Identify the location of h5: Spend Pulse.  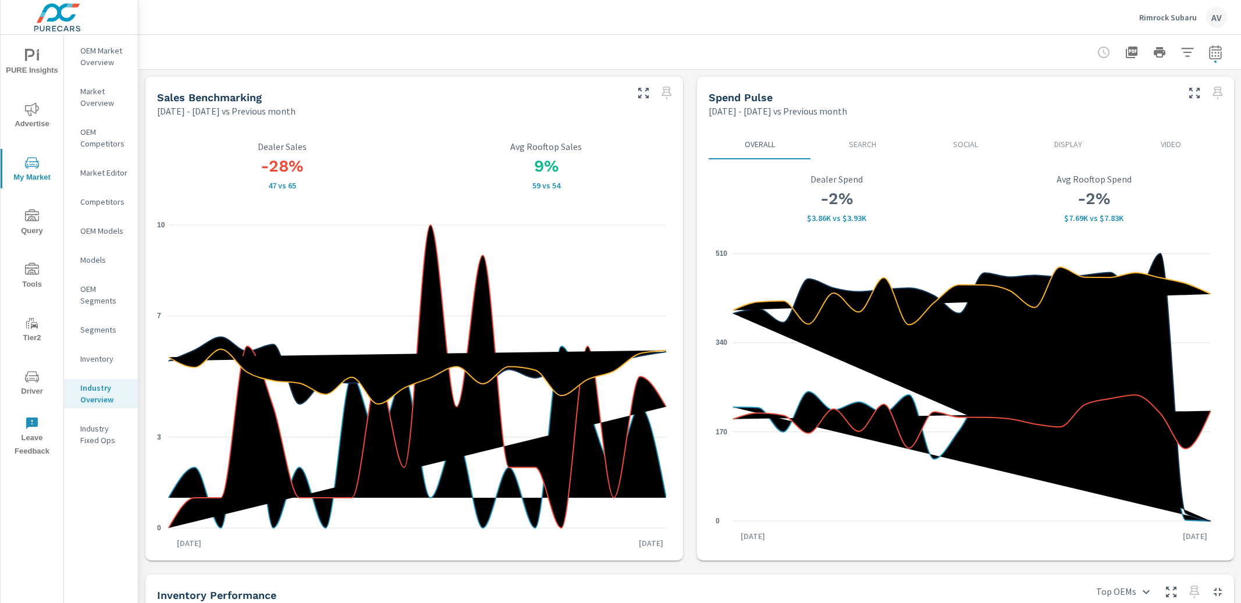
(741, 97).